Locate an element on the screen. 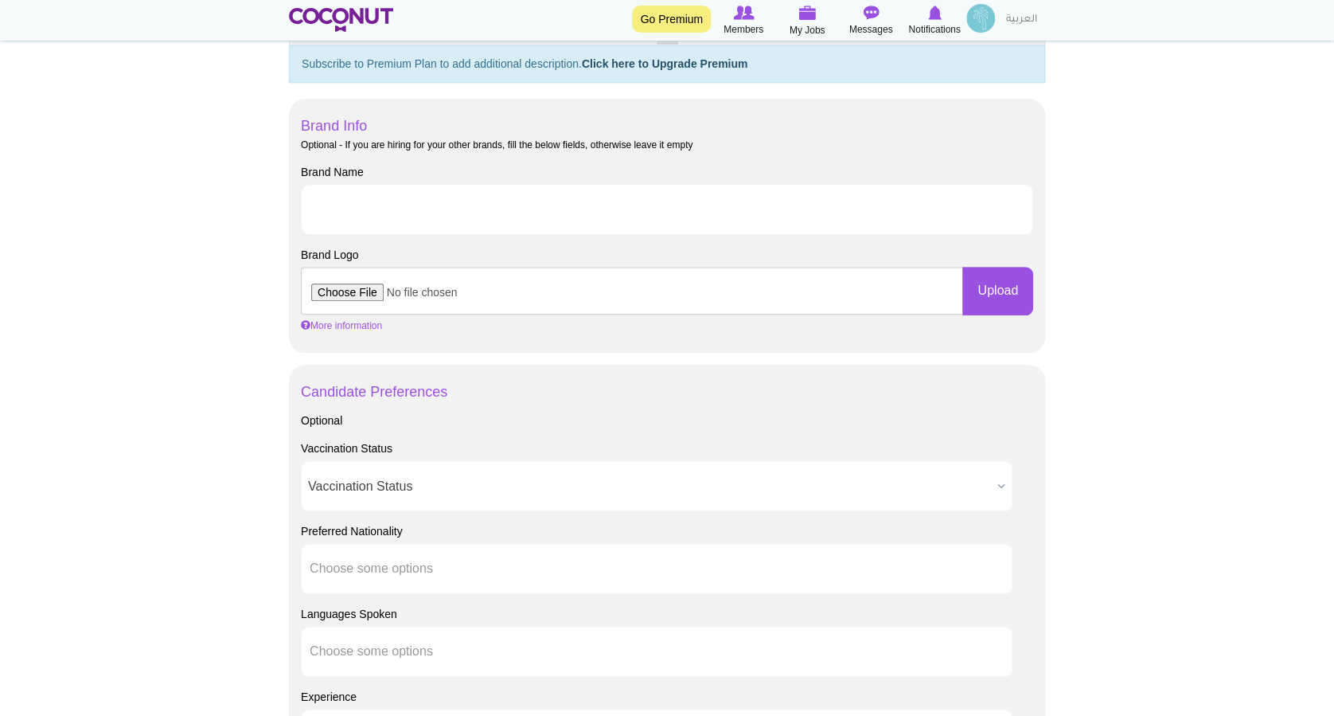 This screenshot has width=1334, height=716. a: Brand Info is located at coordinates (334, 126).